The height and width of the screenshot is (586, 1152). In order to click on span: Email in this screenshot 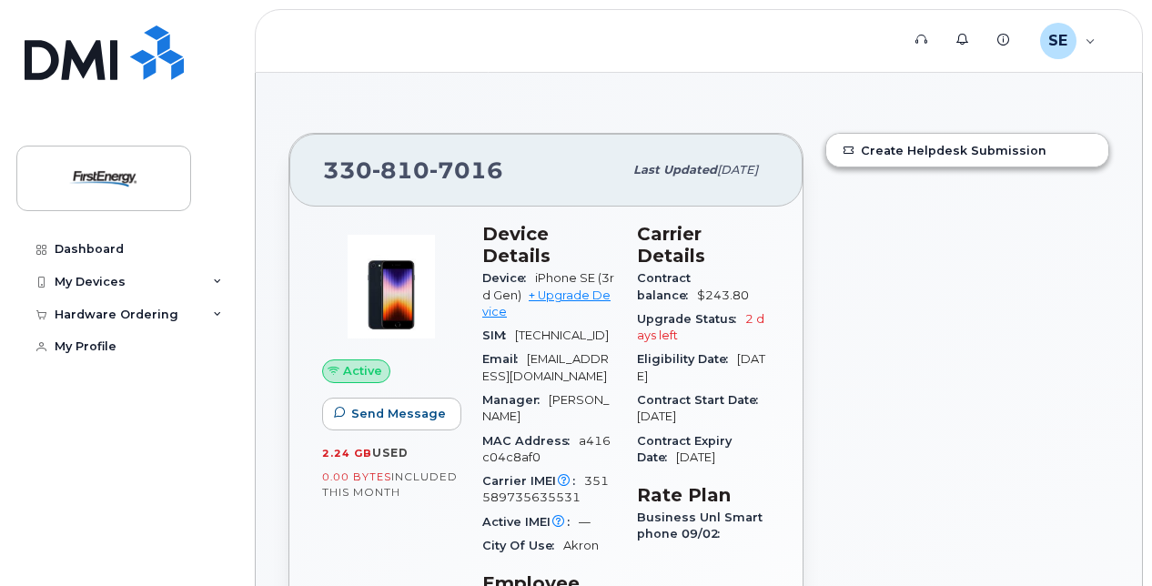, I will do `click(504, 358)`.